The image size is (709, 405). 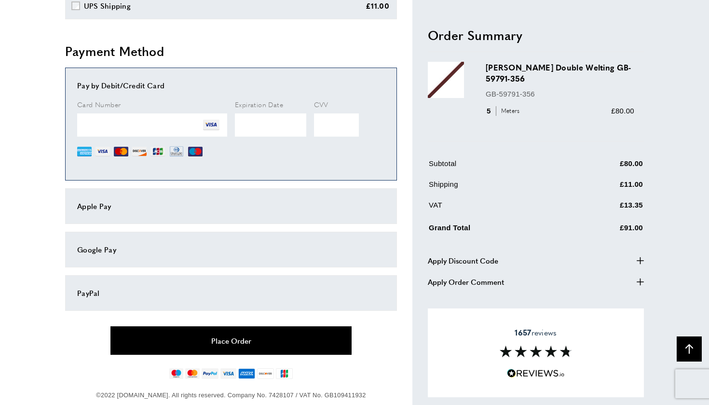 What do you see at coordinates (536, 35) in the screenshot?
I see `h2: Order Summary` at bounding box center [536, 35].